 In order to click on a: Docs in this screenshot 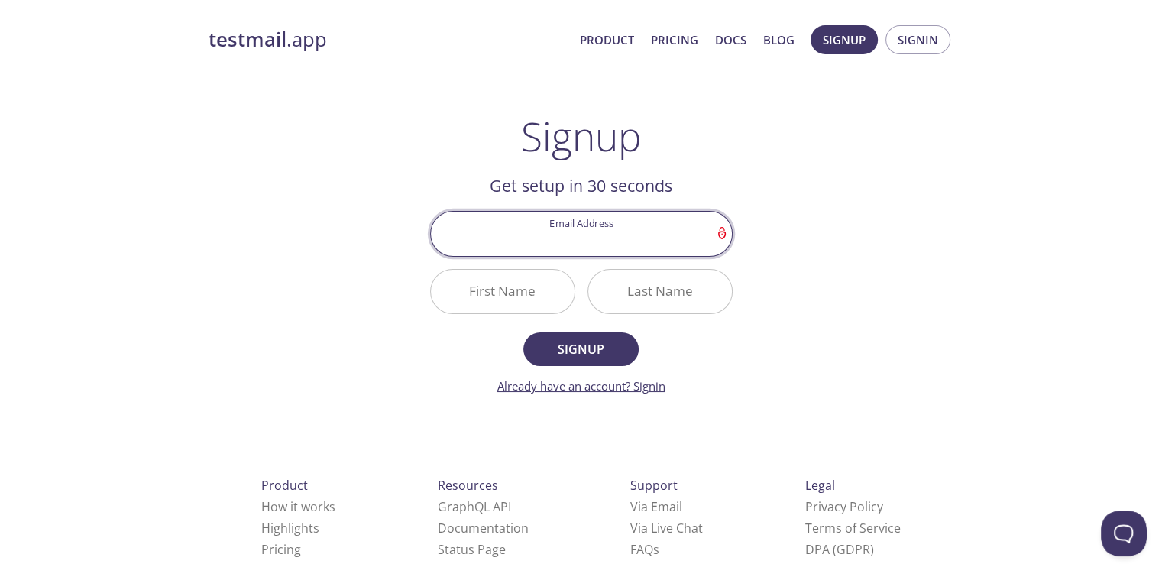, I will do `click(731, 40)`.